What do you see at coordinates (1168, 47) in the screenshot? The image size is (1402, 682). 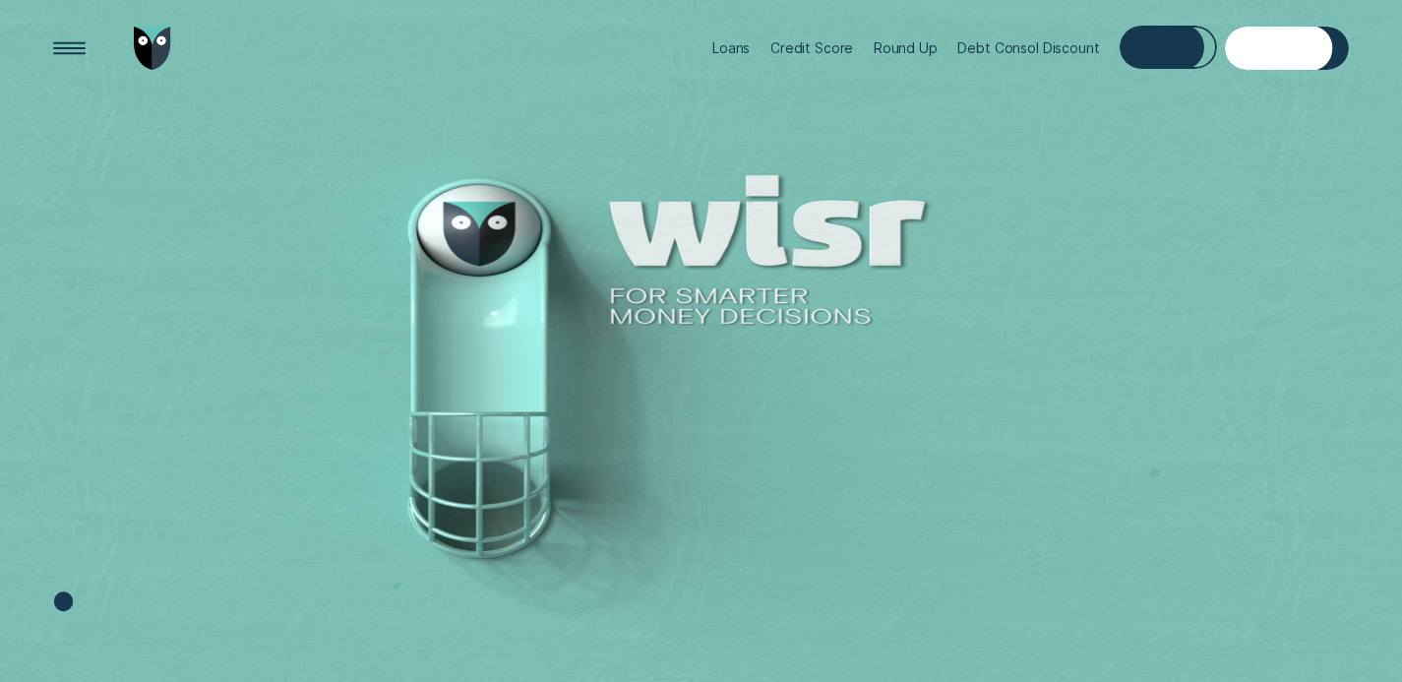 I see `button: Log in` at bounding box center [1168, 47].